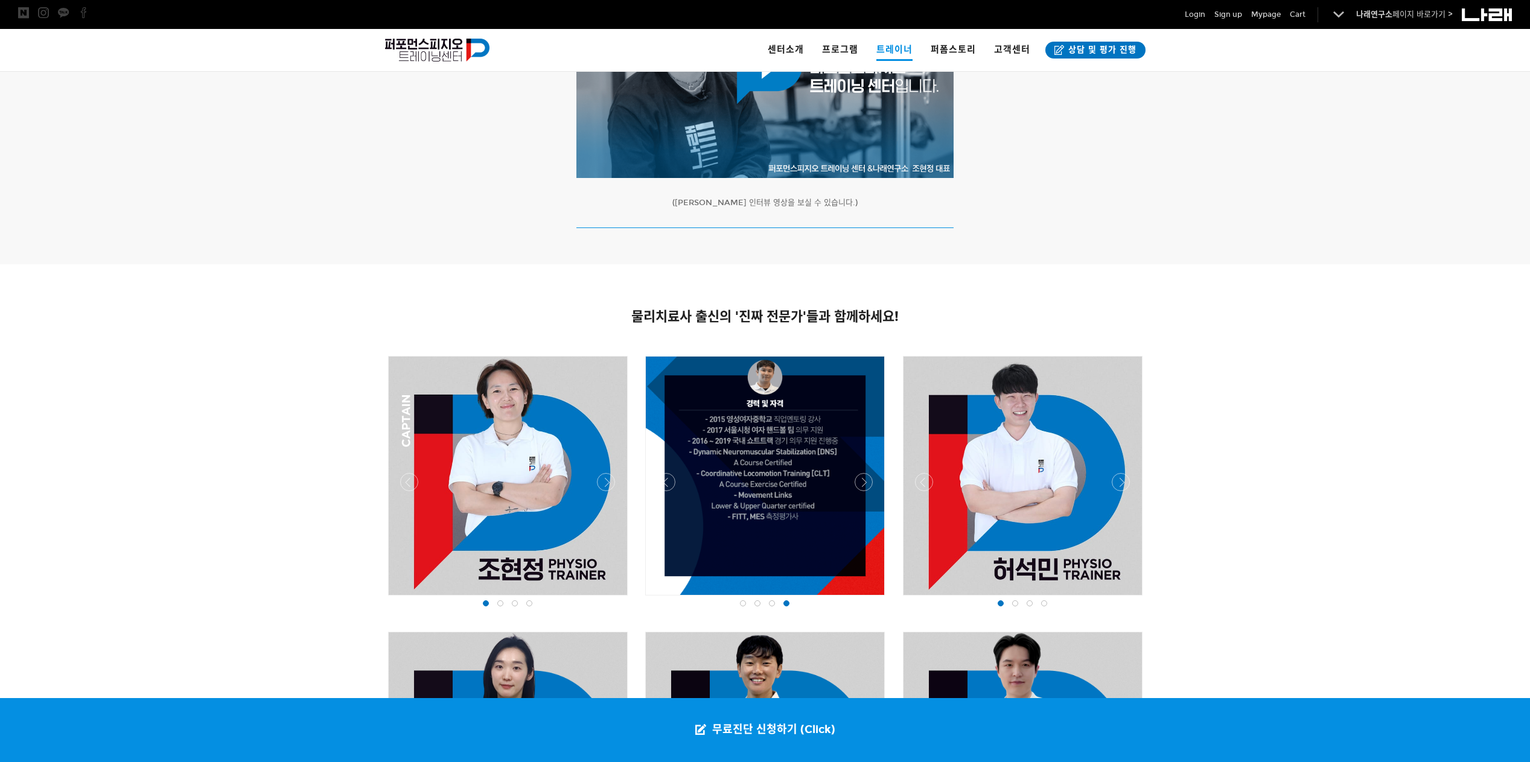  What do you see at coordinates (1096, 50) in the screenshot?
I see `a: 상담 및 평가 진행` at bounding box center [1096, 50].